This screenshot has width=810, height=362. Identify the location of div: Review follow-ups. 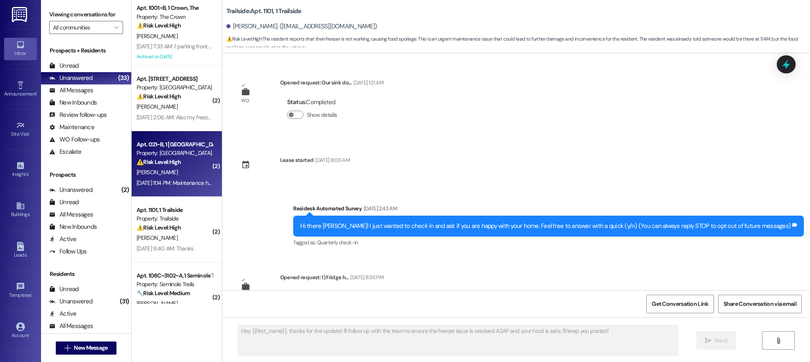
(78, 115).